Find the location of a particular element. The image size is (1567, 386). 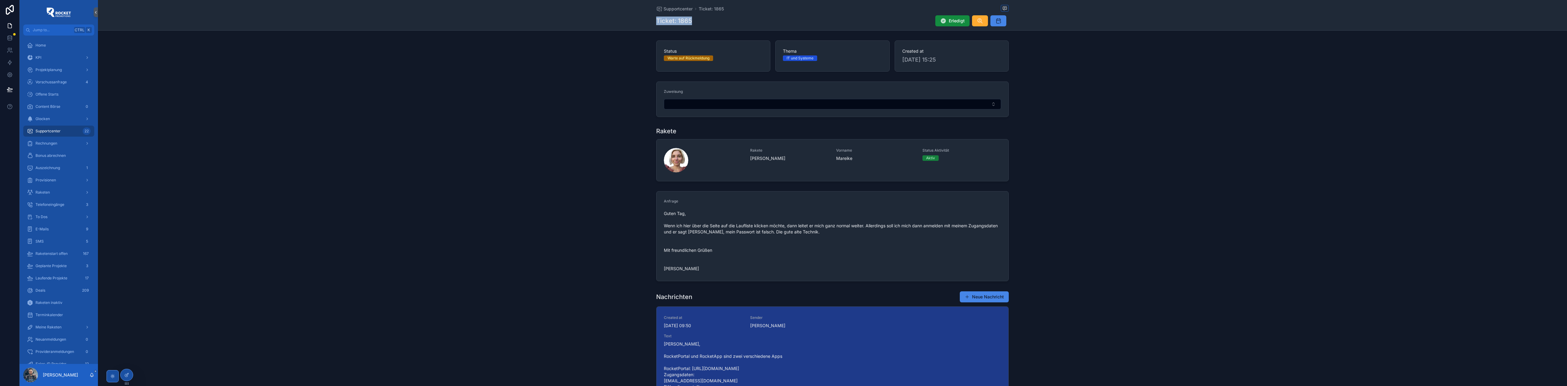

span: Provideranmeldungen is located at coordinates (55, 351).